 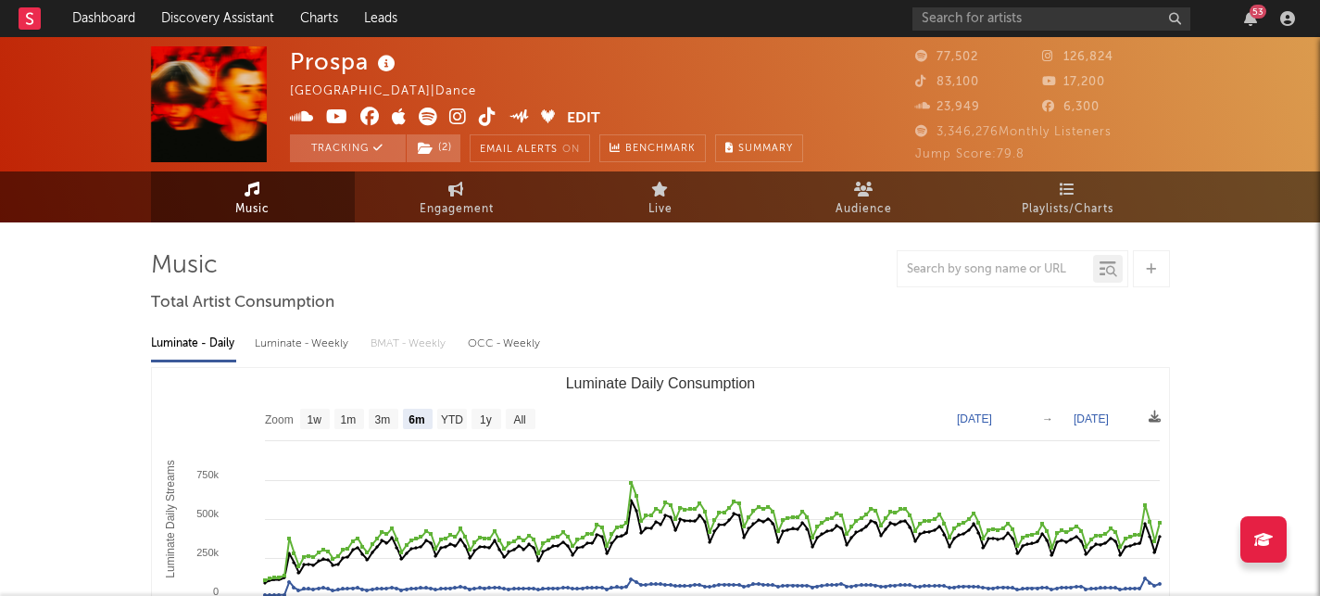 I want to click on text: Luminate Daily Consumption, so click(x=659, y=383).